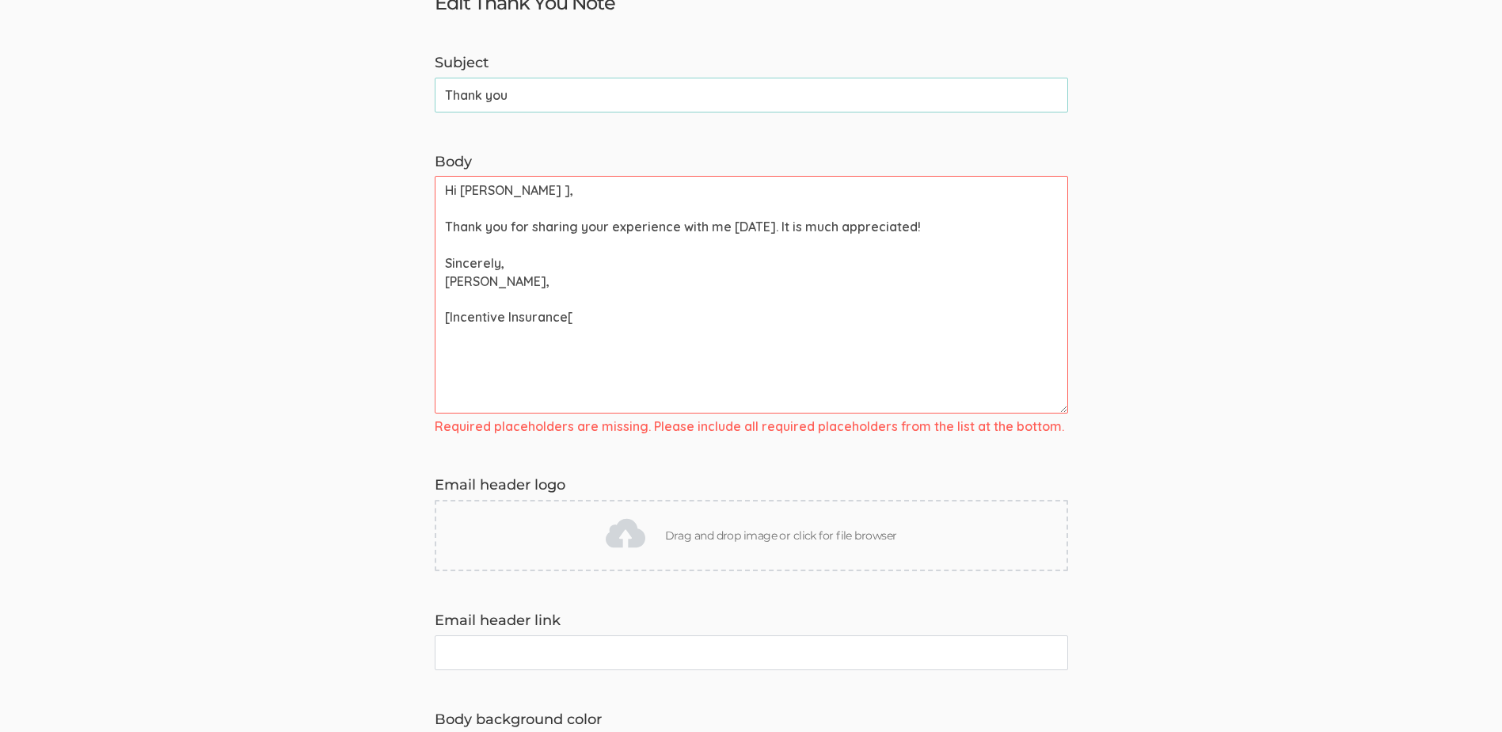 This screenshot has width=1502, height=732. I want to click on label: Subject, so click(751, 63).